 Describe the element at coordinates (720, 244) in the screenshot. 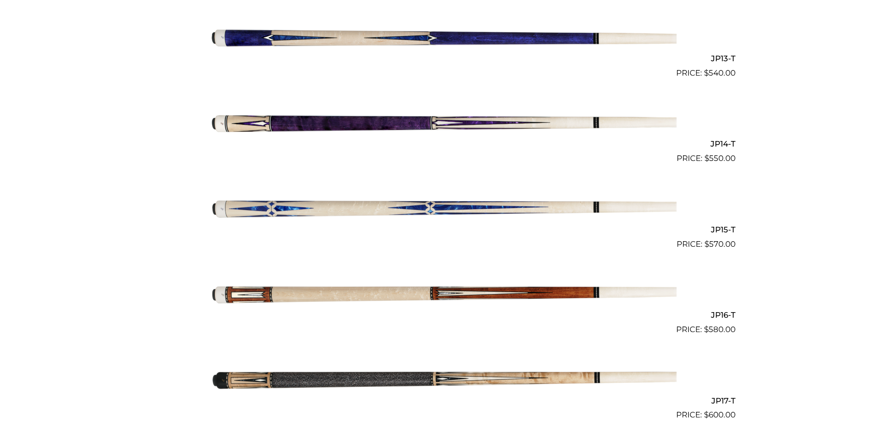

I see `bdi: 570.00` at that location.